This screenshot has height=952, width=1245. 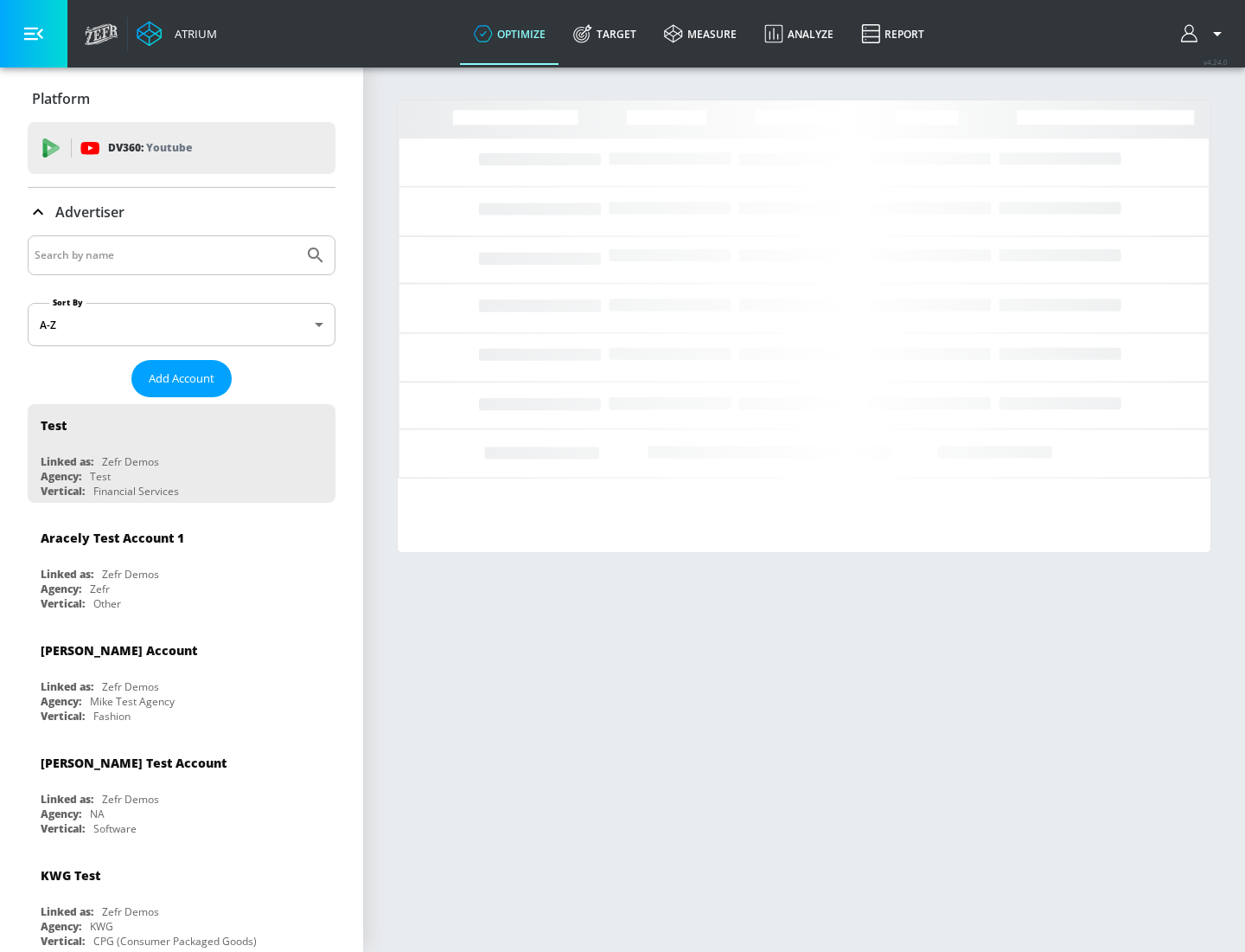 What do you see at coordinates (113, 537) in the screenshot?
I see `div: Aracely Test Account 1` at bounding box center [113, 537].